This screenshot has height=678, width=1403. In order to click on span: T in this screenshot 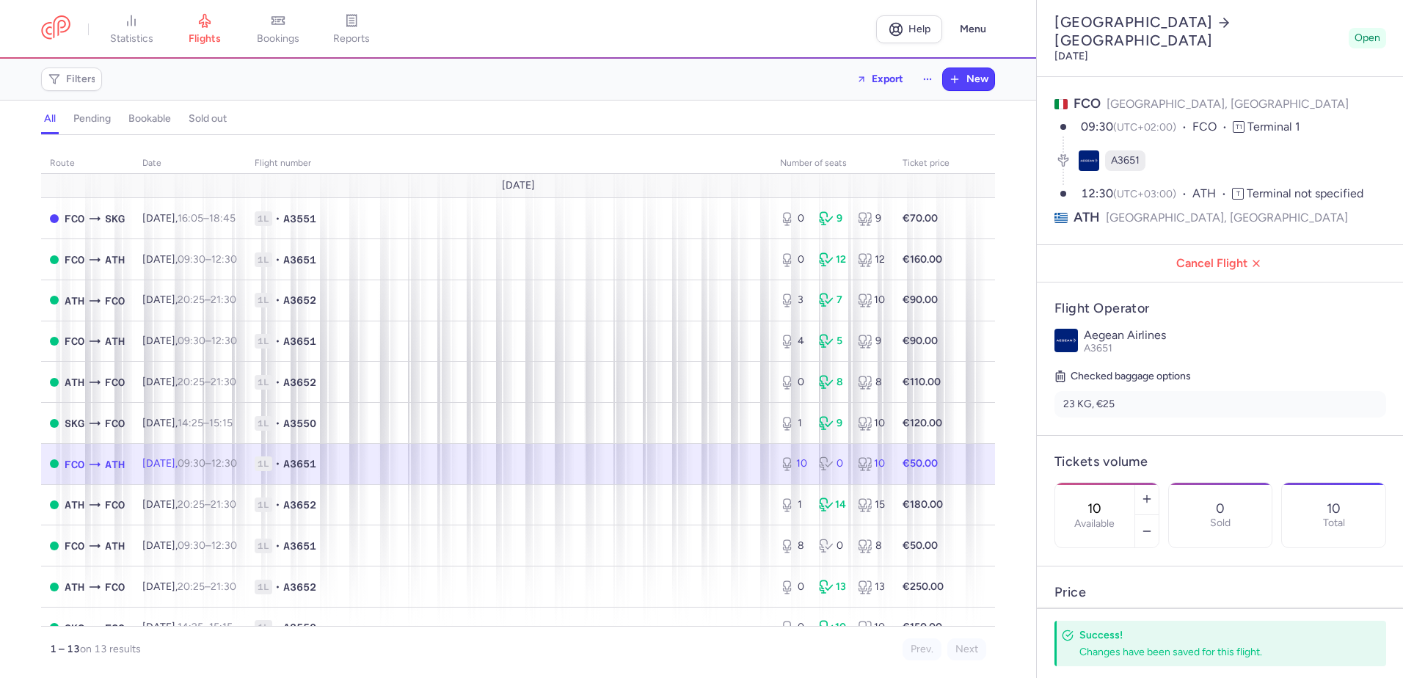, I will do `click(1238, 194)`.